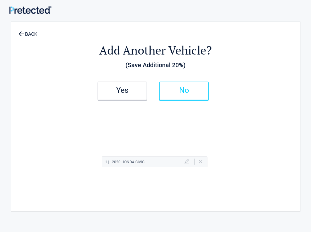 The image size is (311, 232). What do you see at coordinates (156, 65) in the screenshot?
I see `h3: (Save Additional 20%)` at bounding box center [156, 65].